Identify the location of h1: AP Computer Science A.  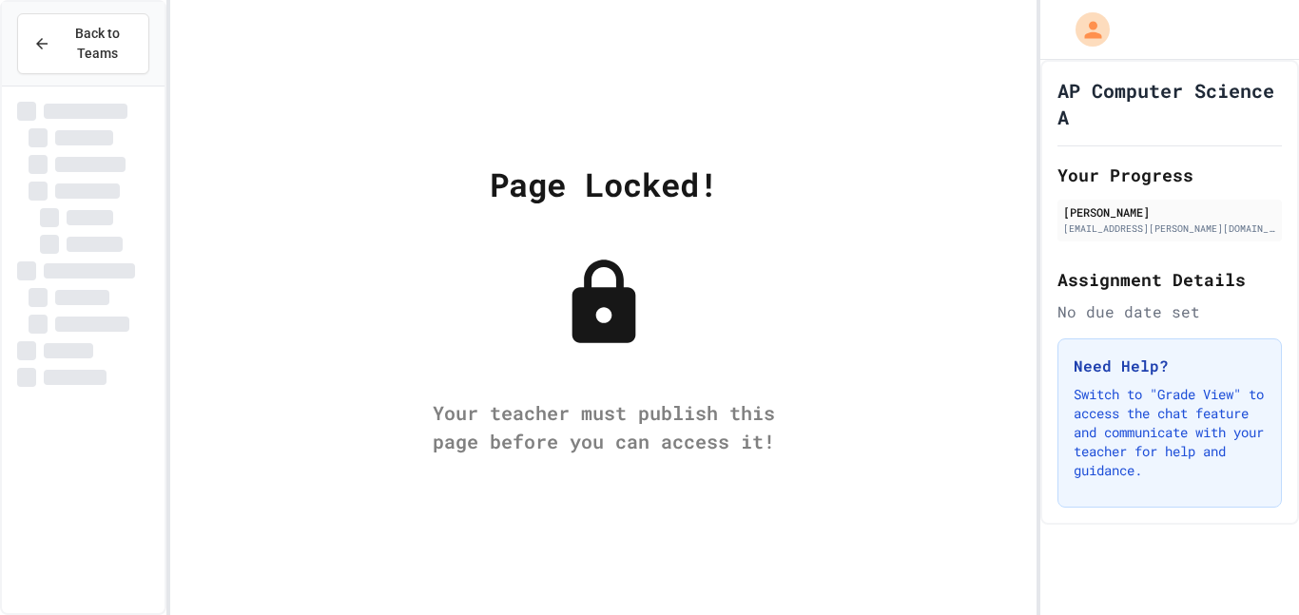
(1170, 104).